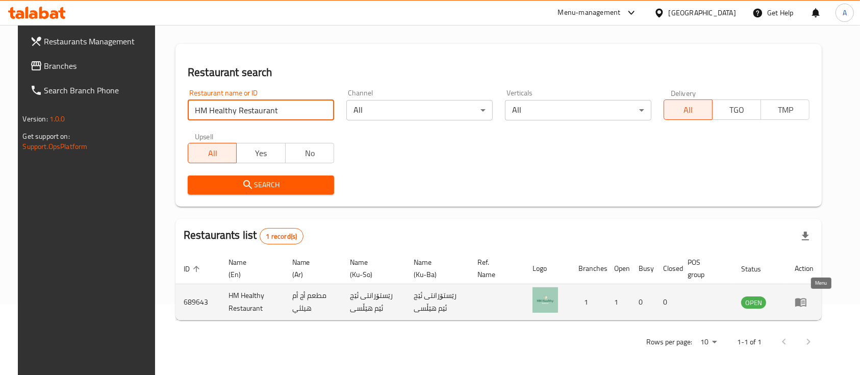 This screenshot has width=860, height=375. What do you see at coordinates (494, 268) in the screenshot?
I see `span: Ref. Name` at bounding box center [494, 268].